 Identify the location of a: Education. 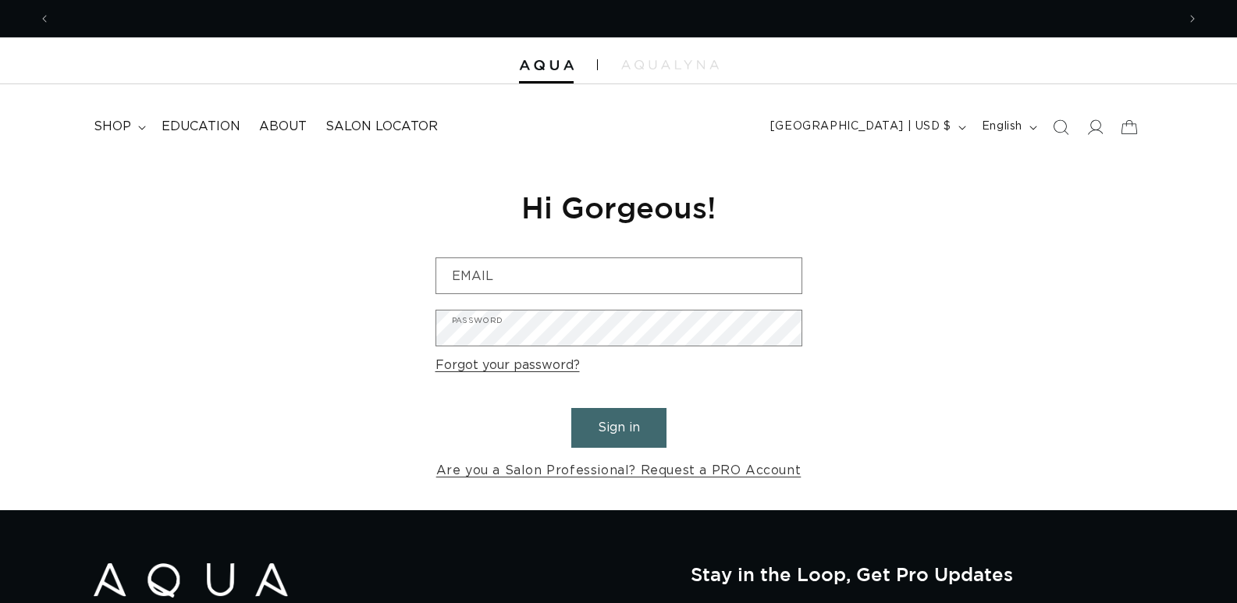
(201, 126).